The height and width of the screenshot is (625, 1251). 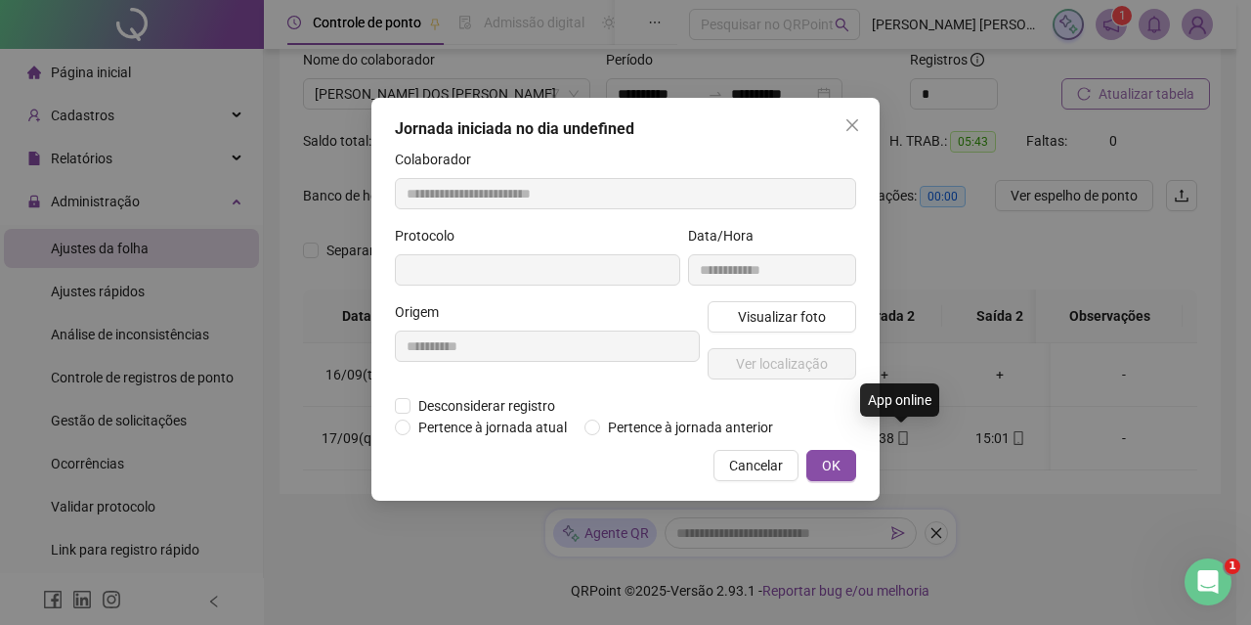 I want to click on div: Jornada iniciada no dia undefined, so click(x=626, y=129).